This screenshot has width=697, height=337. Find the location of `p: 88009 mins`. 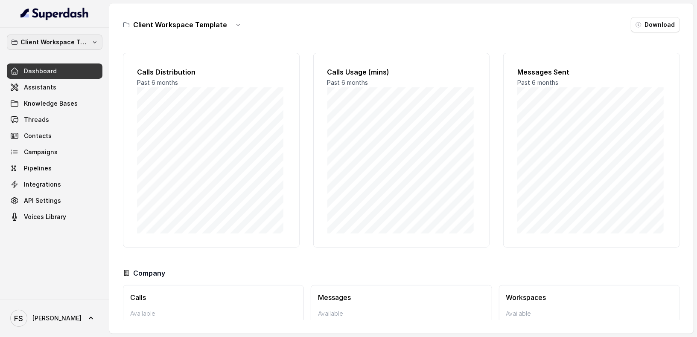

p: 88009 mins is located at coordinates (213, 323).